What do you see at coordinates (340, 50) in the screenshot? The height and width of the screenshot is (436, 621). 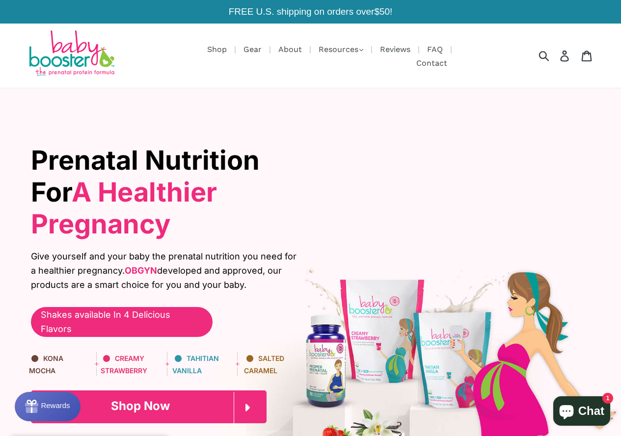 I see `button: Resources` at bounding box center [340, 50].